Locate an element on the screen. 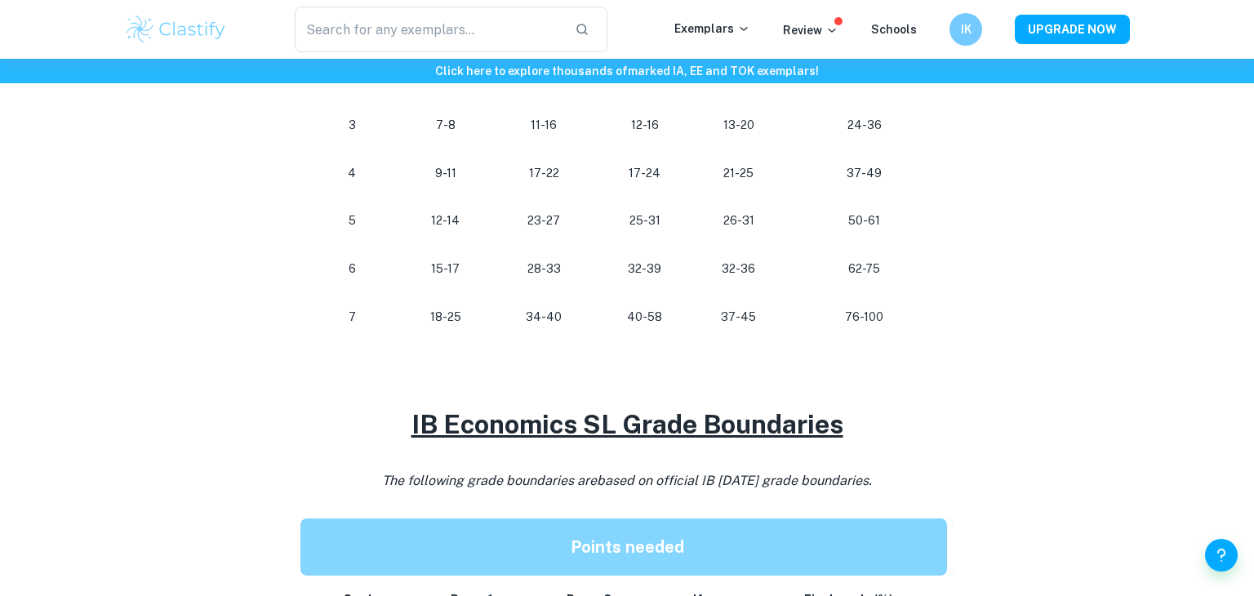 The image size is (1254, 596). p: Review is located at coordinates (811, 30).